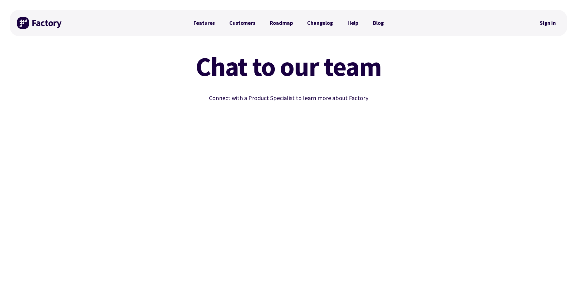 This screenshot has height=300, width=577. What do you see at coordinates (288, 67) in the screenshot?
I see `h1: Chat to our team` at bounding box center [288, 67].